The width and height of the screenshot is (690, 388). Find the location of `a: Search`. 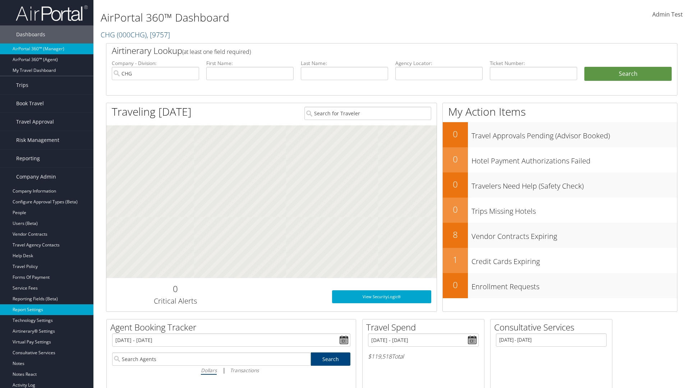

a: Search is located at coordinates (330, 359).